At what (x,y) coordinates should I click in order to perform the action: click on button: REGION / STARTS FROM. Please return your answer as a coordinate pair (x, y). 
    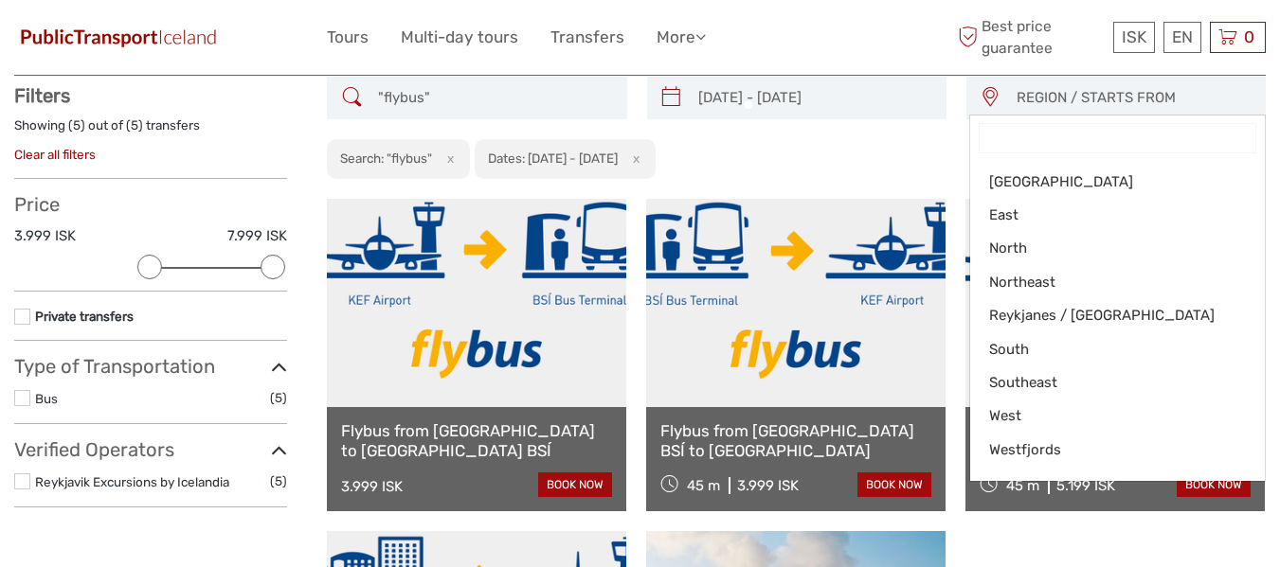
    Looking at the image, I should click on (1132, 98).